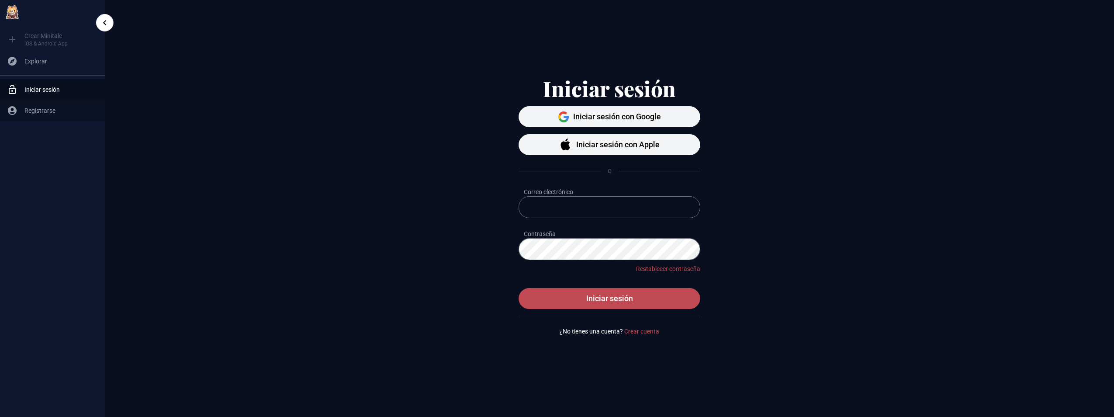 The width and height of the screenshot is (1114, 417). Describe the element at coordinates (610, 145) in the screenshot. I see `button: Iniciar sesión con Apple` at that location.